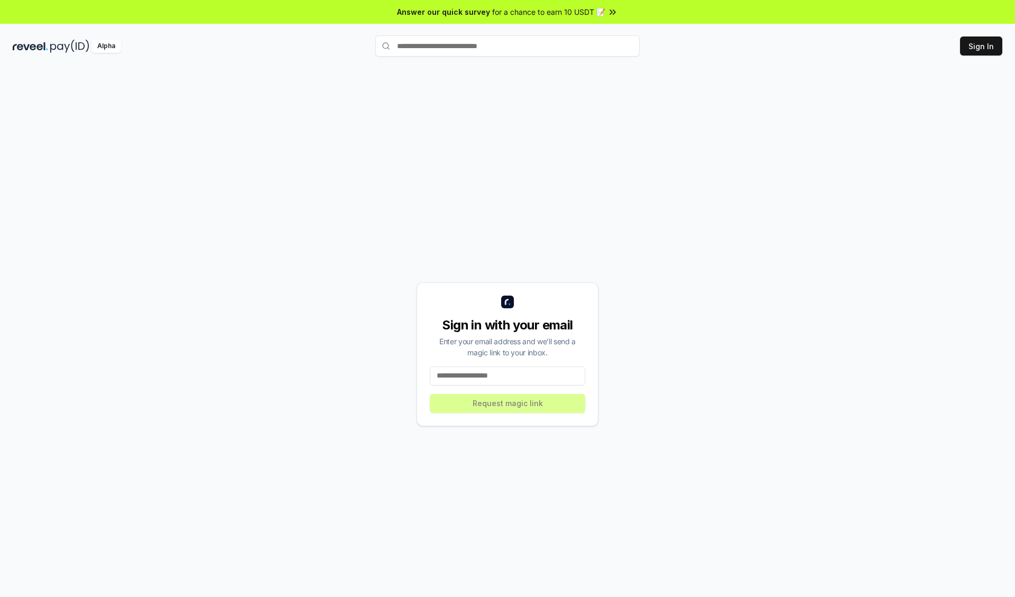 This screenshot has width=1015, height=597. Describe the element at coordinates (30, 46) in the screenshot. I see `img: reveel_dark` at that location.